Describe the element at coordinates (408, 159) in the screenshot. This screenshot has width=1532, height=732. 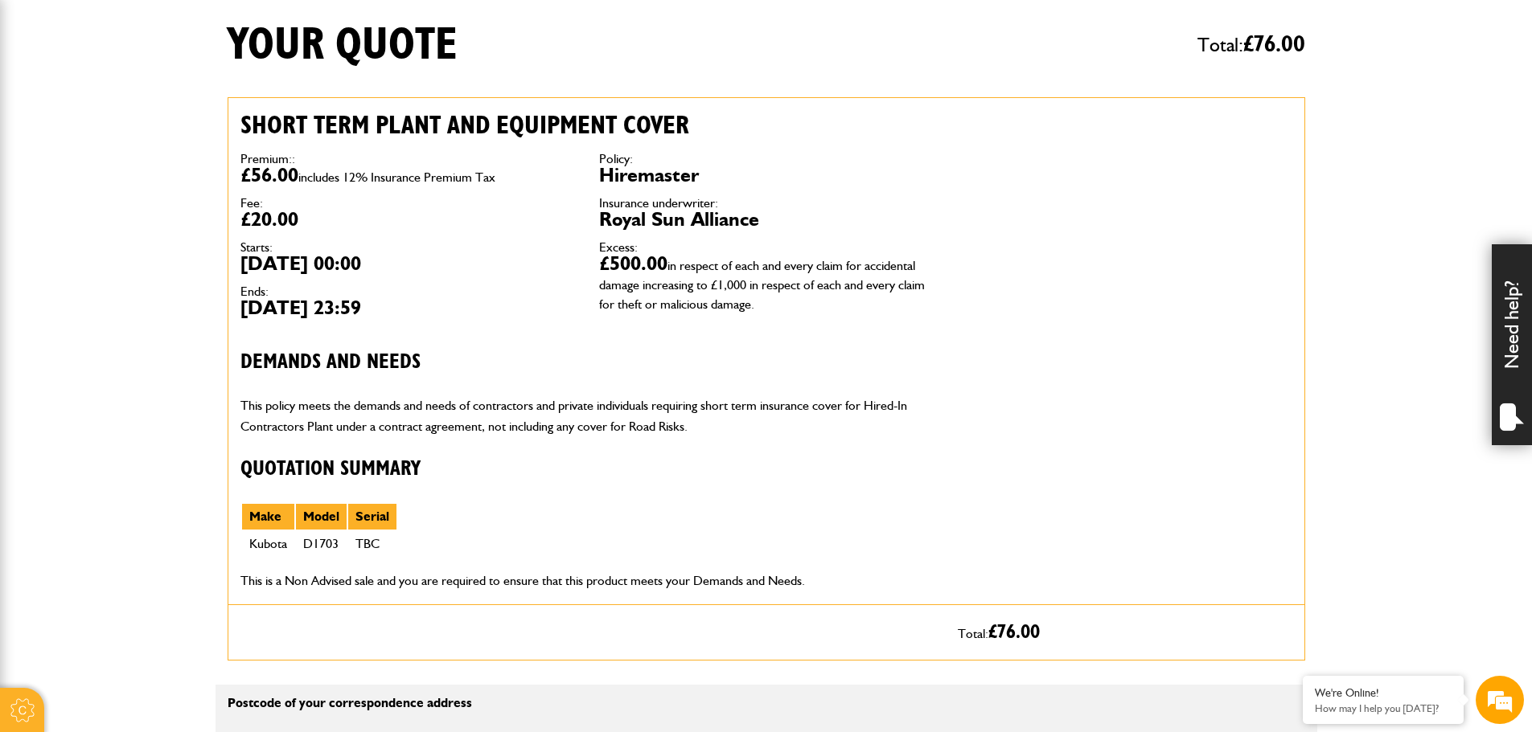
I see `dt: Premium::` at that location.